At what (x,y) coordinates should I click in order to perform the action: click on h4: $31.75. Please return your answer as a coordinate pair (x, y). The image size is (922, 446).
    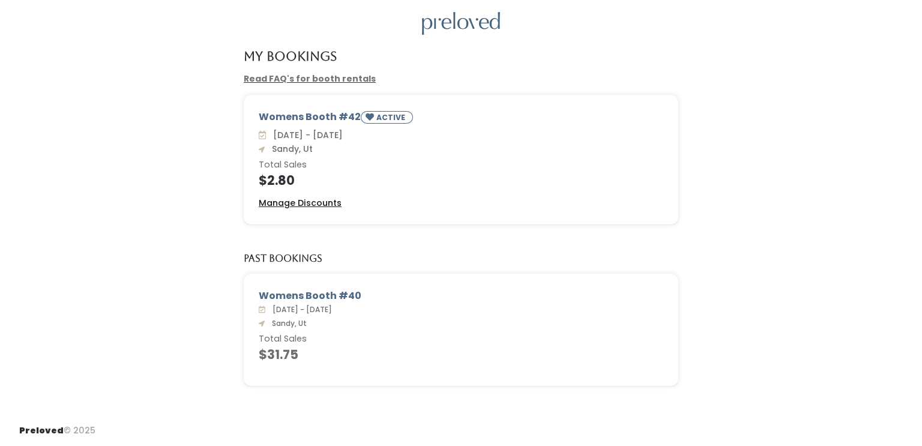
    Looking at the image, I should click on (461, 354).